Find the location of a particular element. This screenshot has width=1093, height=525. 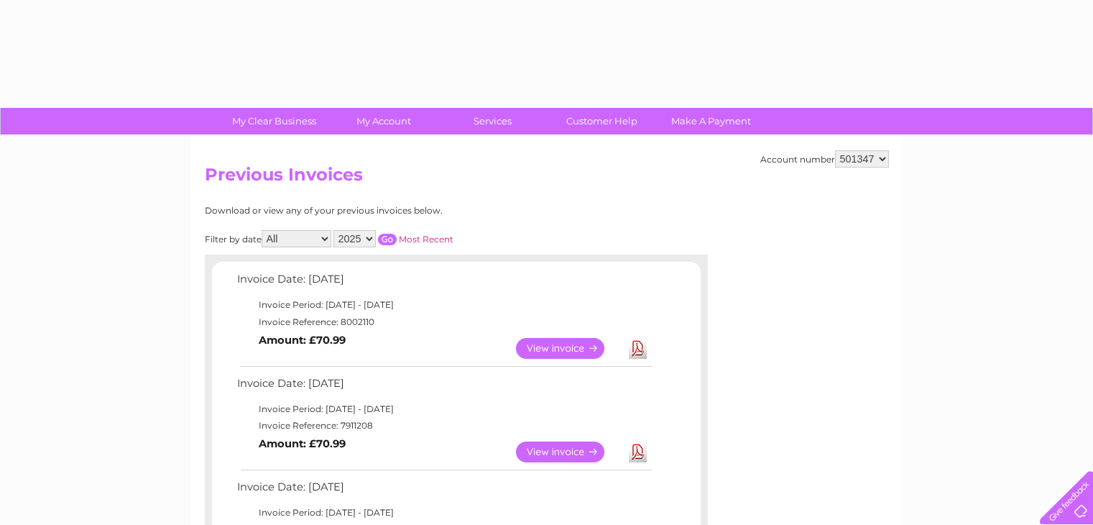

a: Services is located at coordinates (492, 121).